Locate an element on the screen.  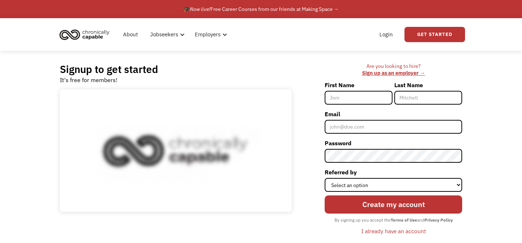
img: Chronically Capable logo is located at coordinates (85, 34).